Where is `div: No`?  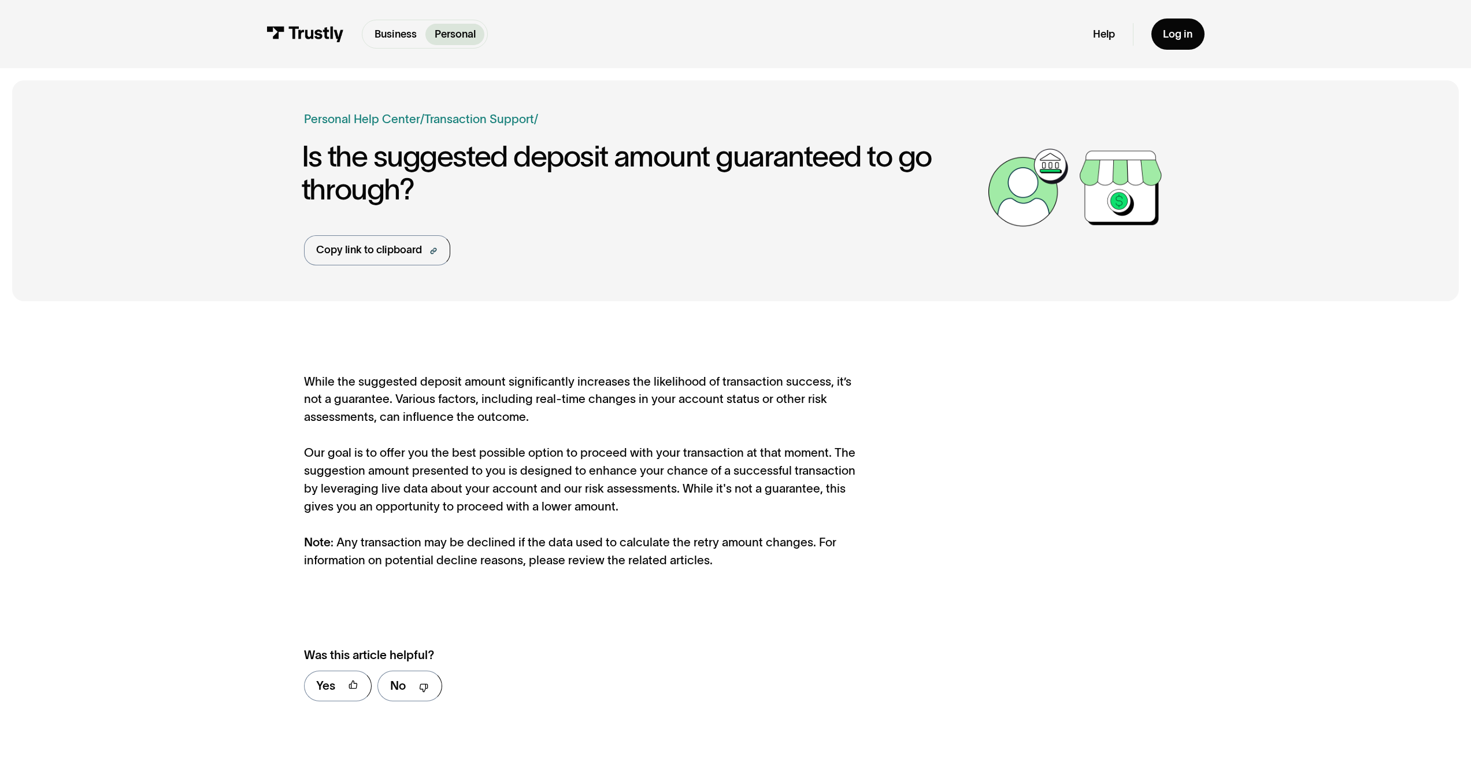
div: No is located at coordinates (398, 685).